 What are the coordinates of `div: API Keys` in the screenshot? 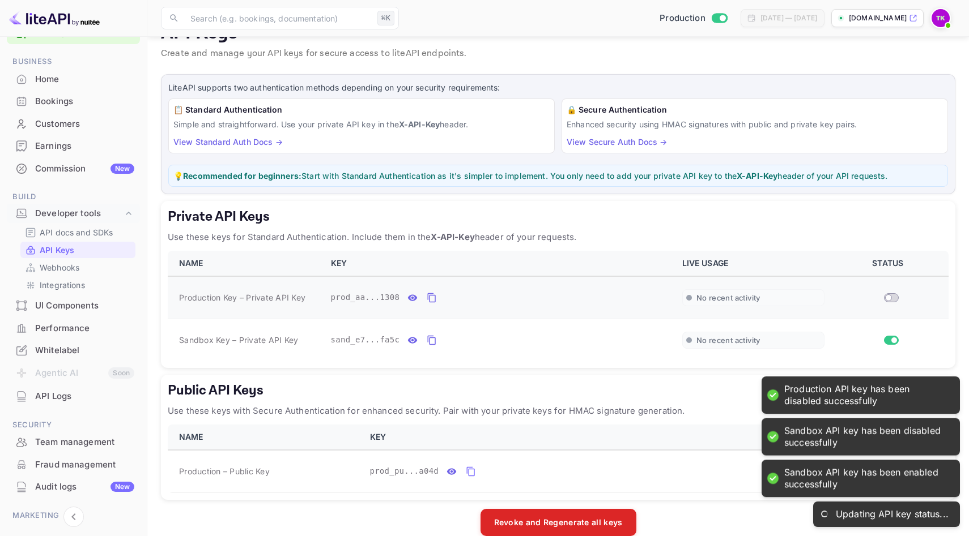 It's located at (78, 250).